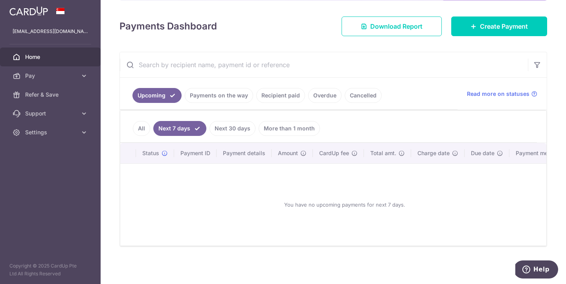 The image size is (566, 284). Describe the element at coordinates (168, 26) in the screenshot. I see `h4: Payments Dashboard` at that location.